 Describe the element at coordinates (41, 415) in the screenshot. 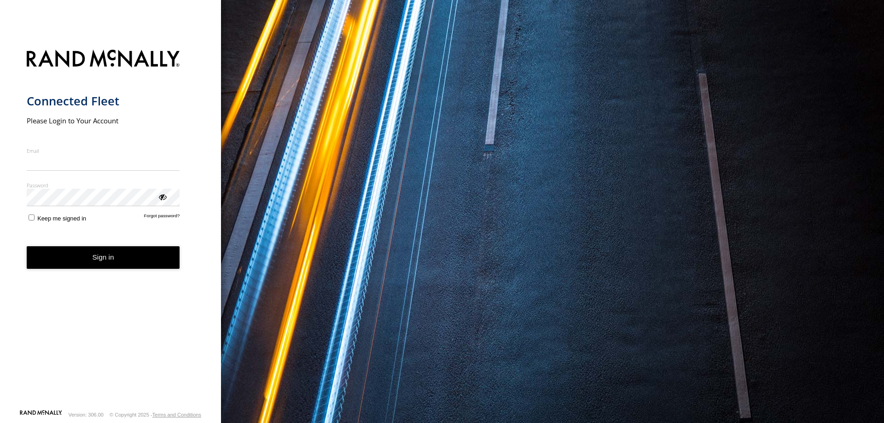

I see `a: Visit our Website` at that location.